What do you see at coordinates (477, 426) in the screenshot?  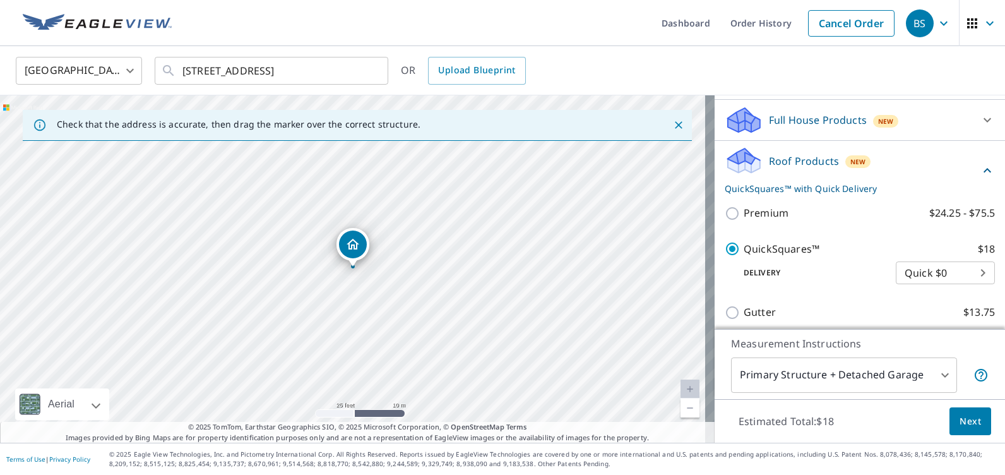 I see `a: OpenStreetMap` at bounding box center [477, 426].